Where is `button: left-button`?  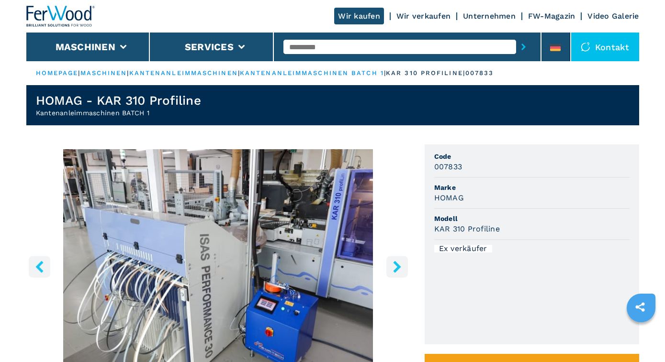 button: left-button is located at coordinates (39, 267).